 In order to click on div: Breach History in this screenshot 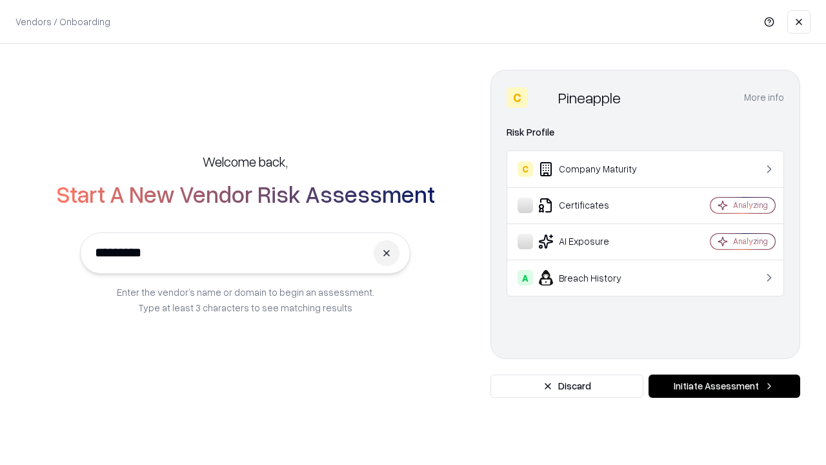, I will do `click(594, 277)`.